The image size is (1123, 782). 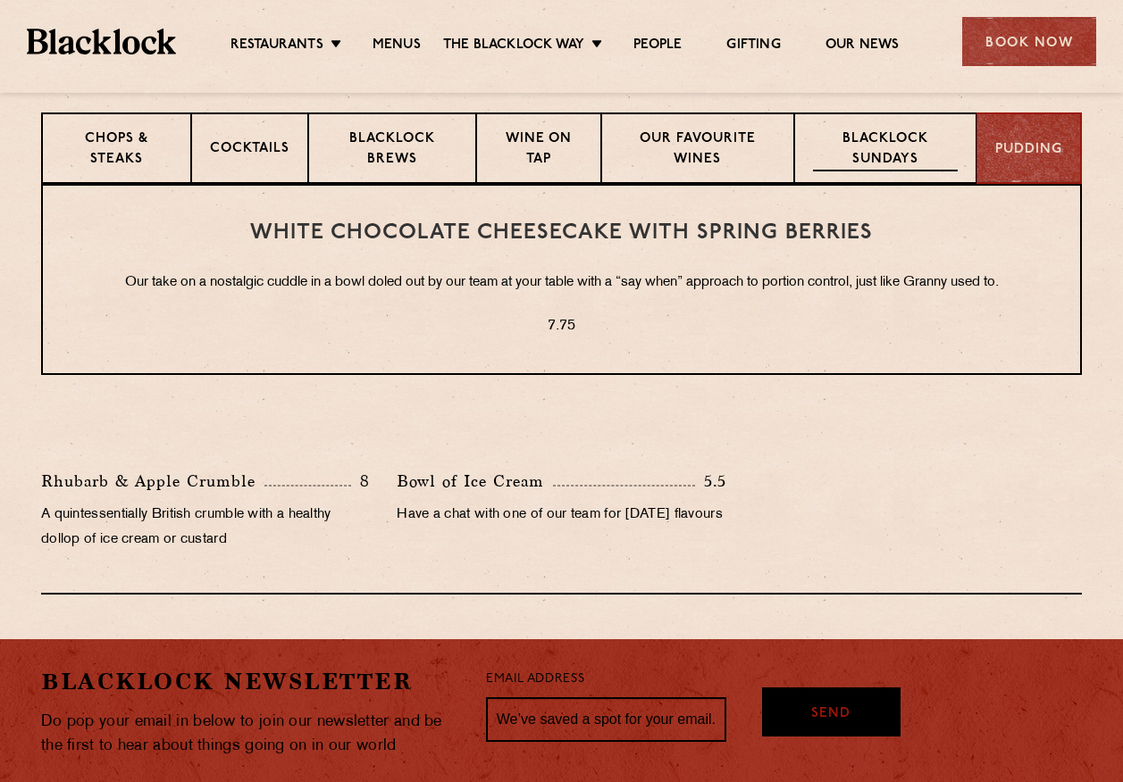 What do you see at coordinates (606, 720) in the screenshot?
I see `input: We’ve saved a spot for your email...` at bounding box center [606, 720].